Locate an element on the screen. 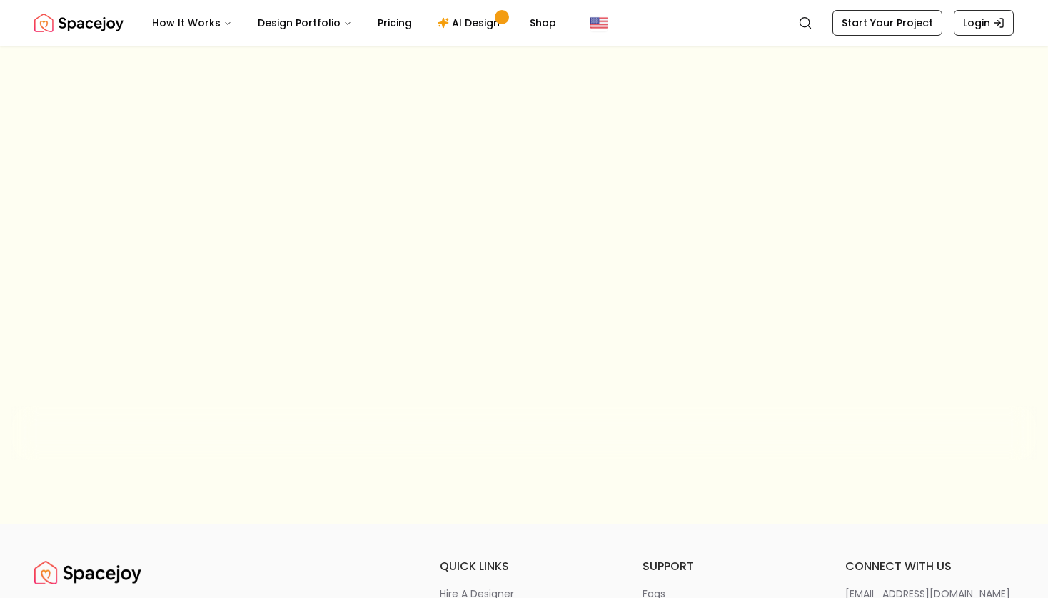 The image size is (1048, 598). nav: Main is located at coordinates (354, 23).